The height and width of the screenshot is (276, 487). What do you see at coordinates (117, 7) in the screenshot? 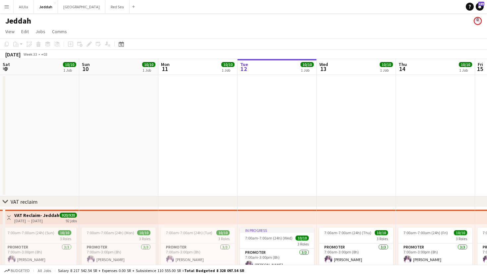
I see `button: Red Sea` at bounding box center [117, 7].